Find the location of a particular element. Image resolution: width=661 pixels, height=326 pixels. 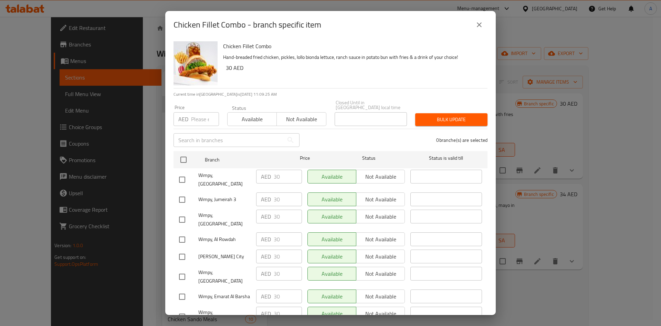

span: Wimpy, Al Rowdah is located at coordinates (225, 239).